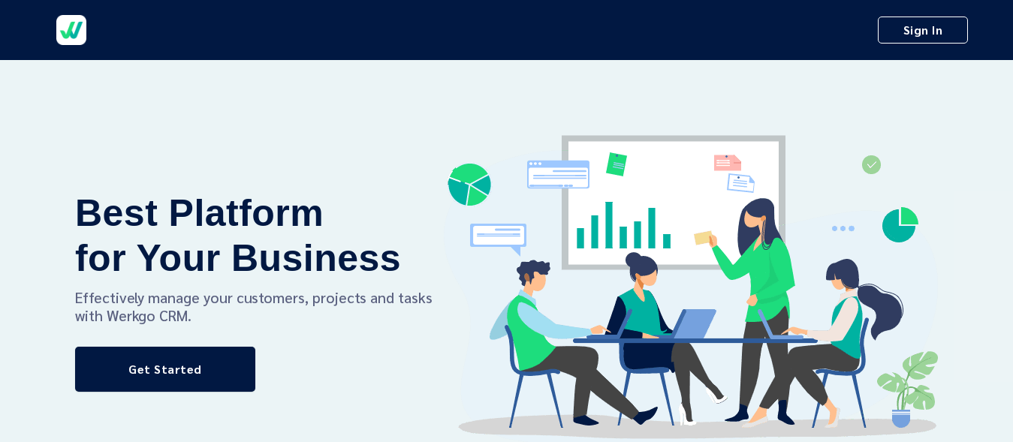  What do you see at coordinates (165, 369) in the screenshot?
I see `a: Get Started` at bounding box center [165, 369].